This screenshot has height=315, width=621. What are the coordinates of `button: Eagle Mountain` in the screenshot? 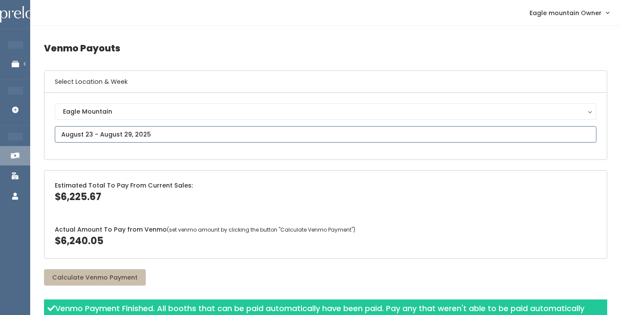 It's located at (326, 111).